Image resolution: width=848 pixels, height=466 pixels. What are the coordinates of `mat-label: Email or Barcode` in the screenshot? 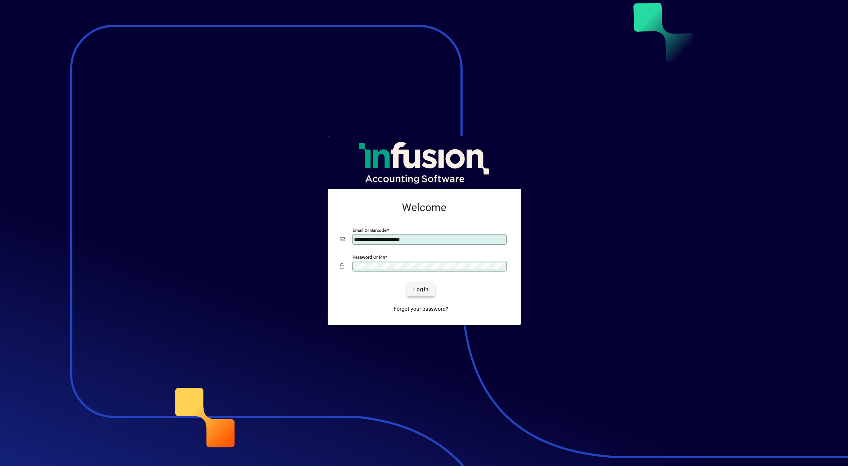 It's located at (370, 230).